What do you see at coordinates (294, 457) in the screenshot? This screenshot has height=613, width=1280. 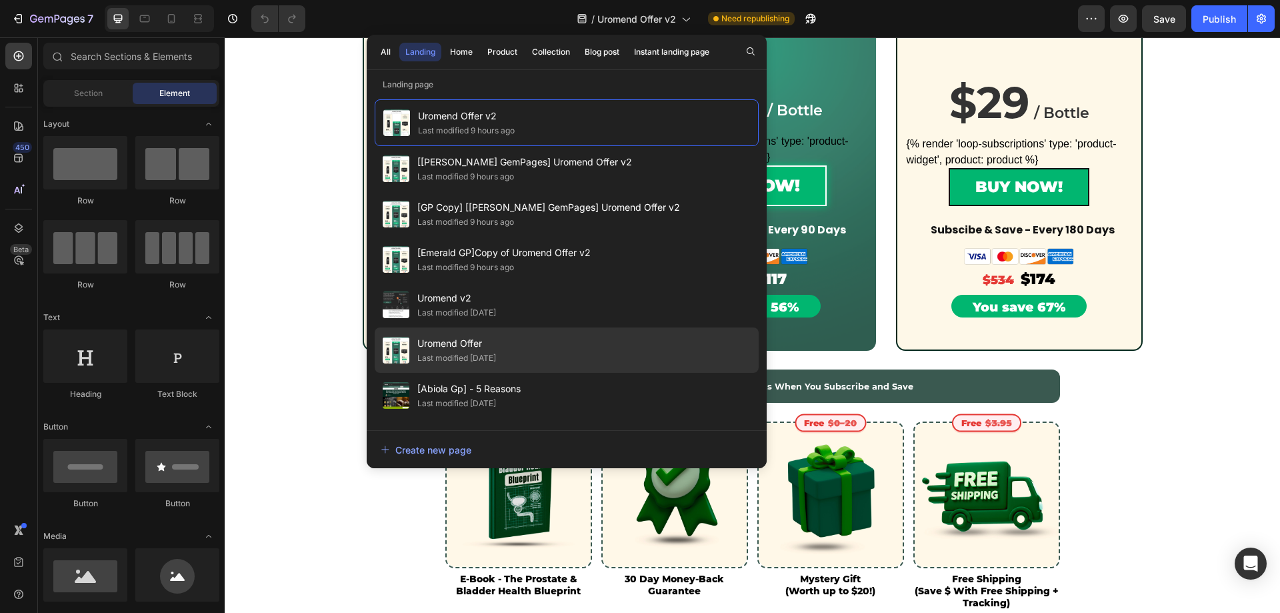 I see `img: E-Book - The Prostate & Bladder Health Blueprint` at bounding box center [294, 457].